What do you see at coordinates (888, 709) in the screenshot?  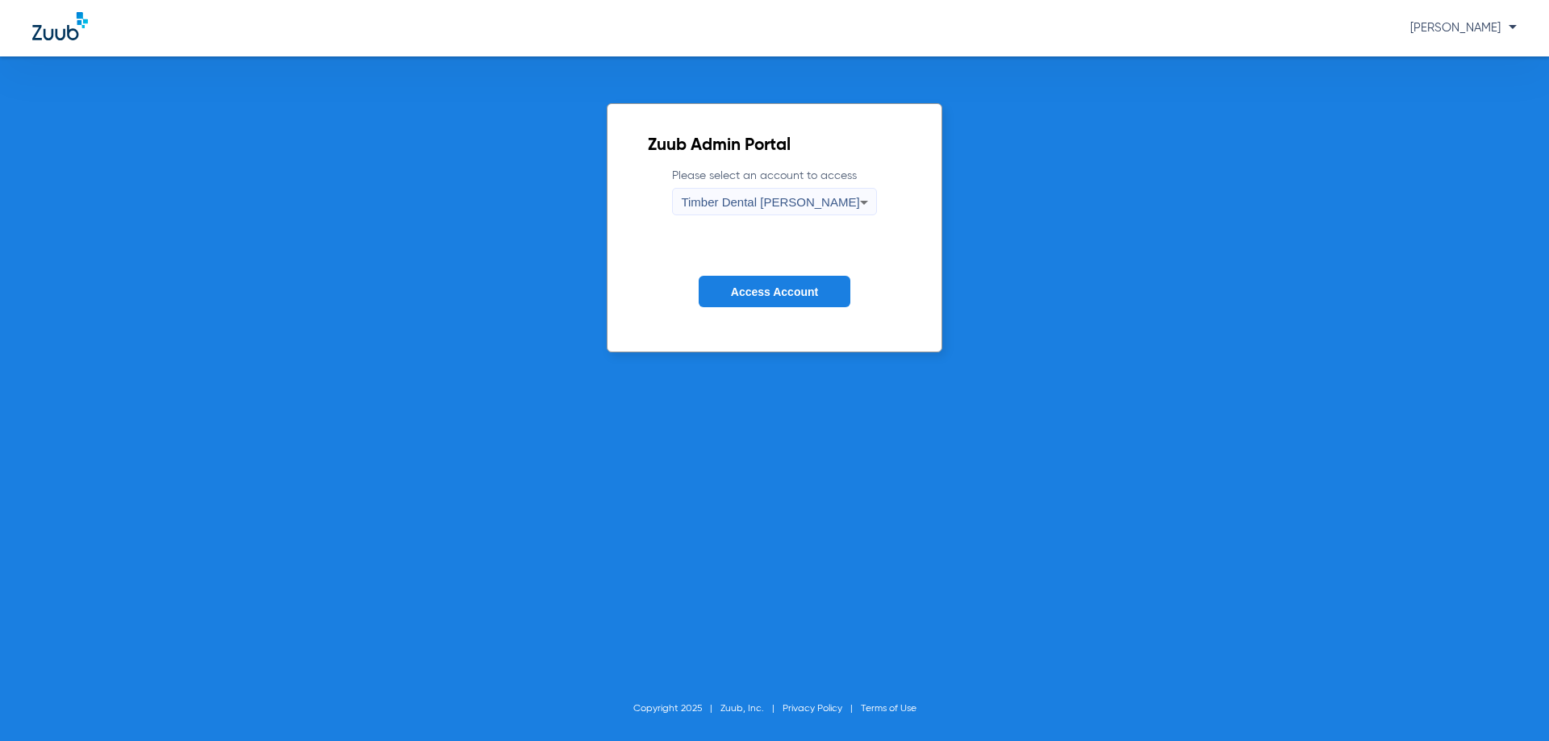 I see `a: Terms of Use` at bounding box center [888, 709].